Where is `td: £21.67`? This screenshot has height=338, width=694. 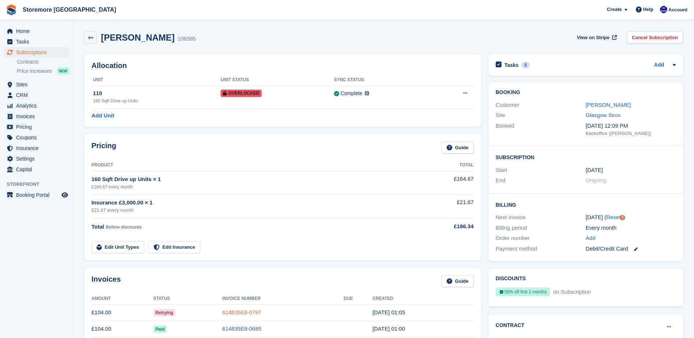
td: £21.67 is located at coordinates (444, 206).